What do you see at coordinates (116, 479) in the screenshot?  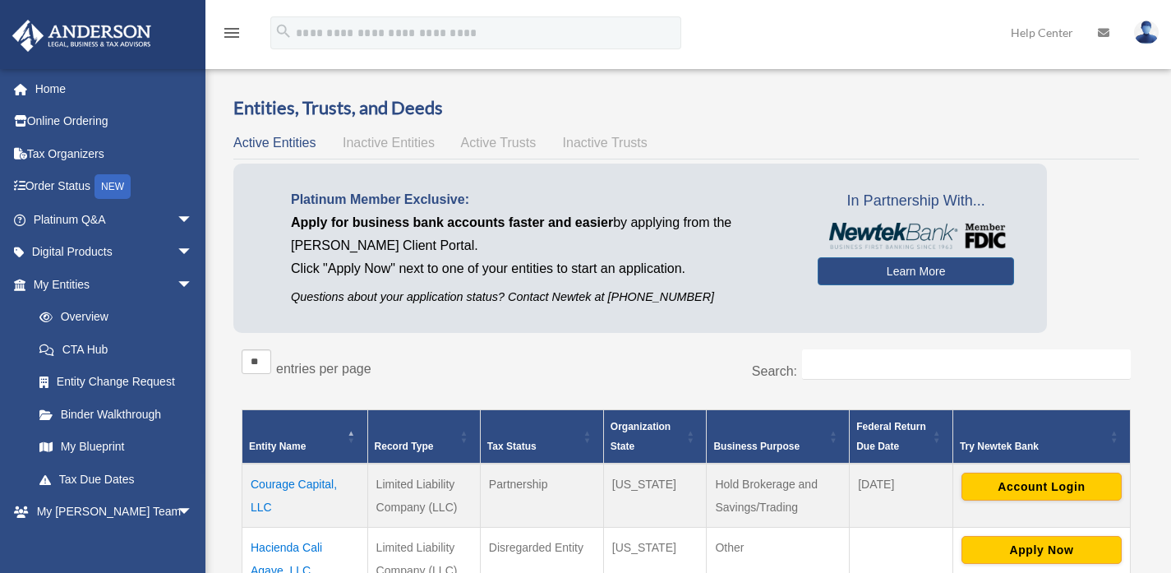 I see `a: Tax Due Dates` at bounding box center [116, 479].